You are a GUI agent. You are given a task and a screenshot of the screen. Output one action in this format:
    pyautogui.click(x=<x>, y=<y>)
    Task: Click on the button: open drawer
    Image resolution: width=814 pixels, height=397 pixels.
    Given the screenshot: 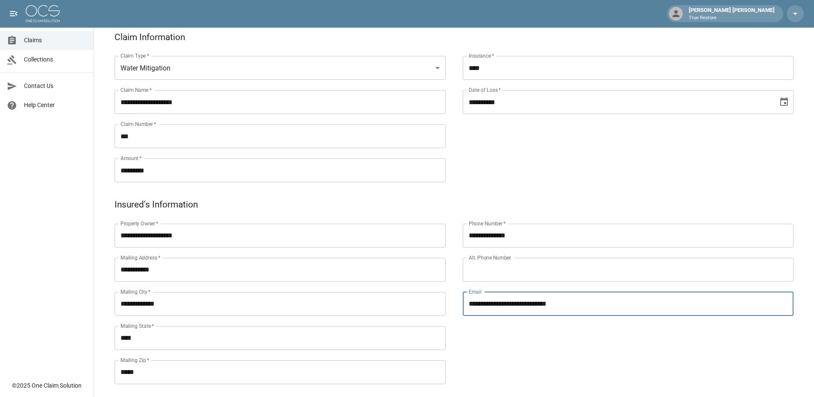 What is the action you would take?
    pyautogui.click(x=14, y=14)
    